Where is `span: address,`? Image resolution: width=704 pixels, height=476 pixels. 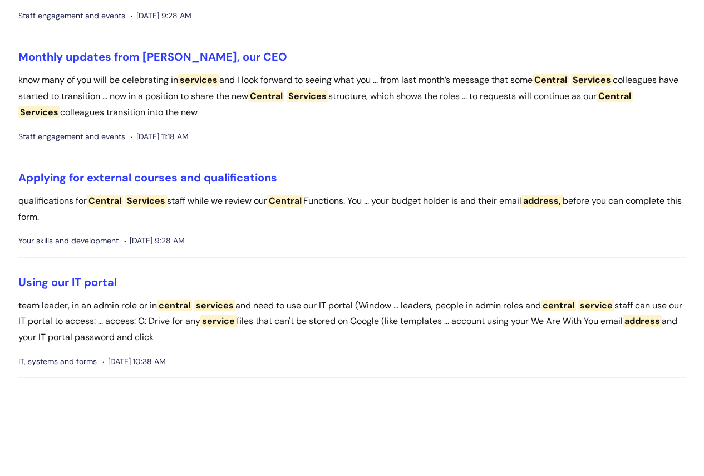 span: address, is located at coordinates (542, 200).